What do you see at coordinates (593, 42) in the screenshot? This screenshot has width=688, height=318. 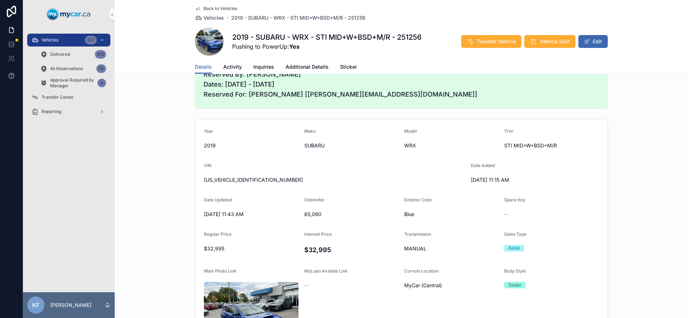 I see `button: Edit` at bounding box center [593, 42].